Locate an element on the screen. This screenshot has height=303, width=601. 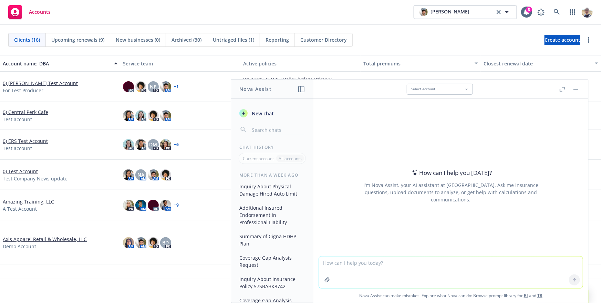
div: 5 is located at coordinates (529, 10).